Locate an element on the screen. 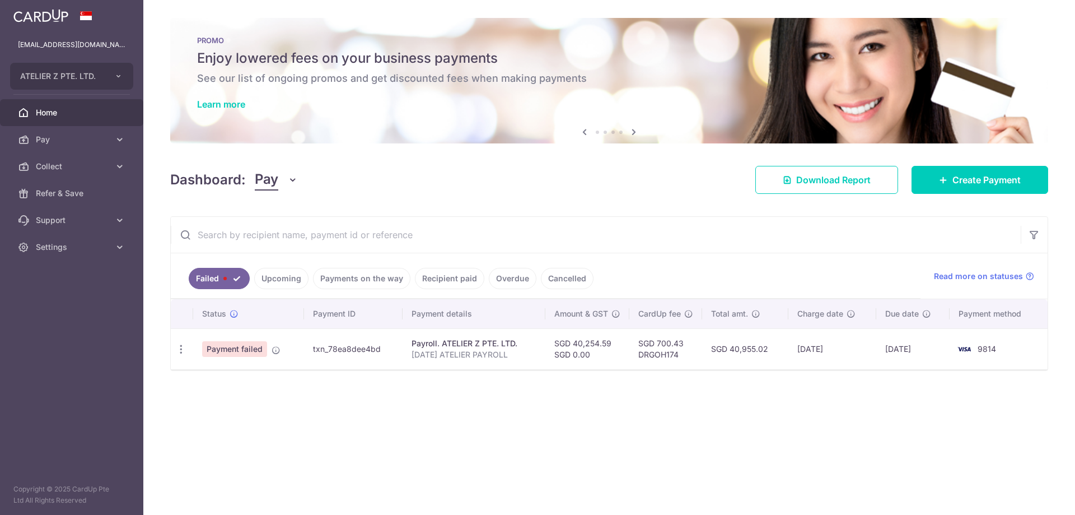  h4: Dashboard: is located at coordinates (208, 180).